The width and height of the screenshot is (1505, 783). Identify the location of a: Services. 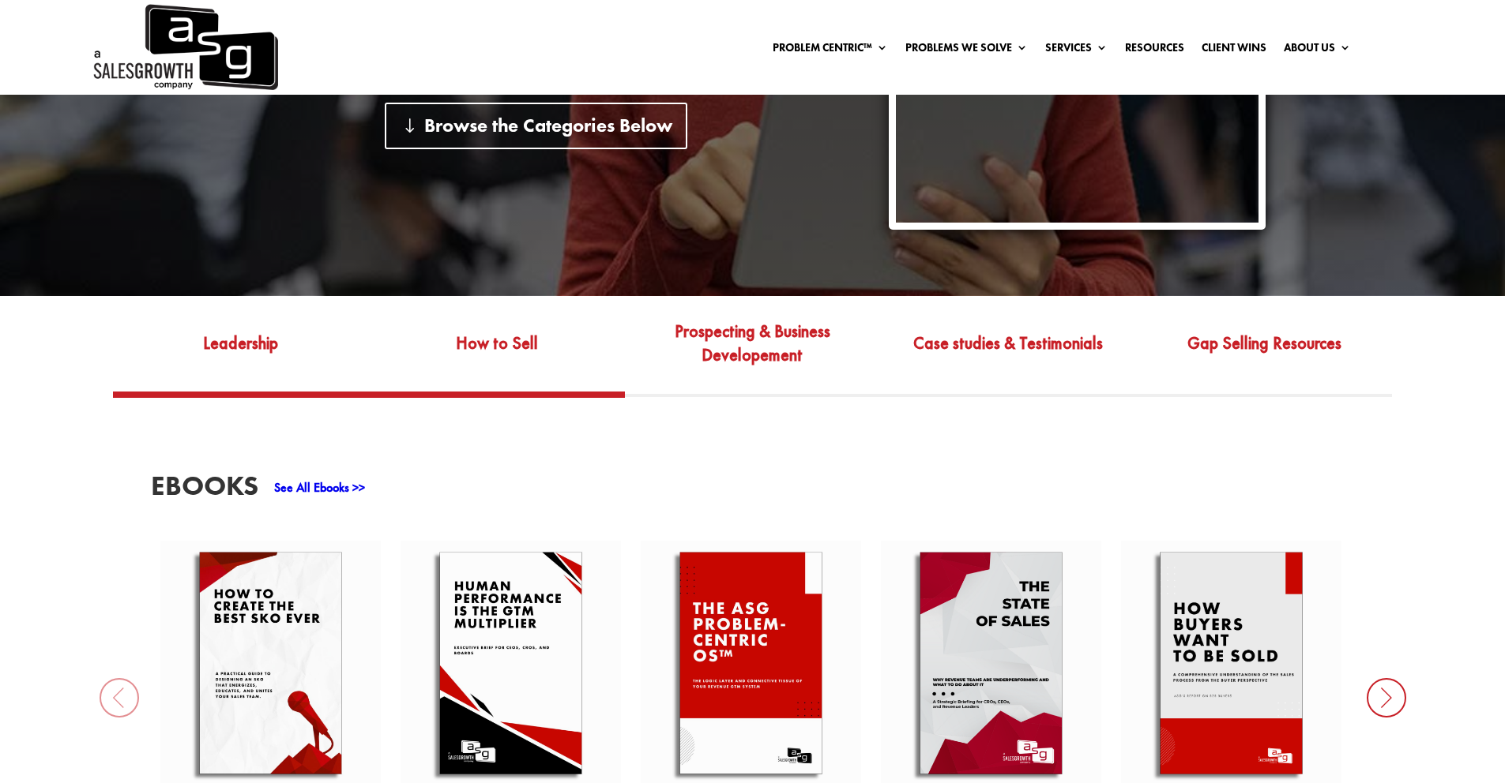
(1076, 51).